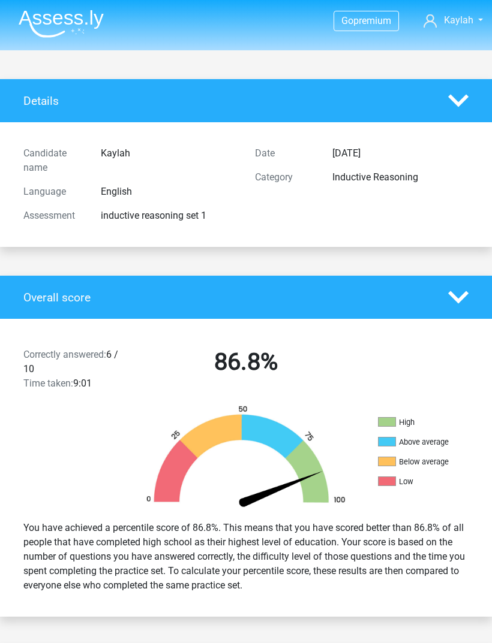  What do you see at coordinates (168, 216) in the screenshot?
I see `div: inductive reasoning set 1` at bounding box center [168, 216].